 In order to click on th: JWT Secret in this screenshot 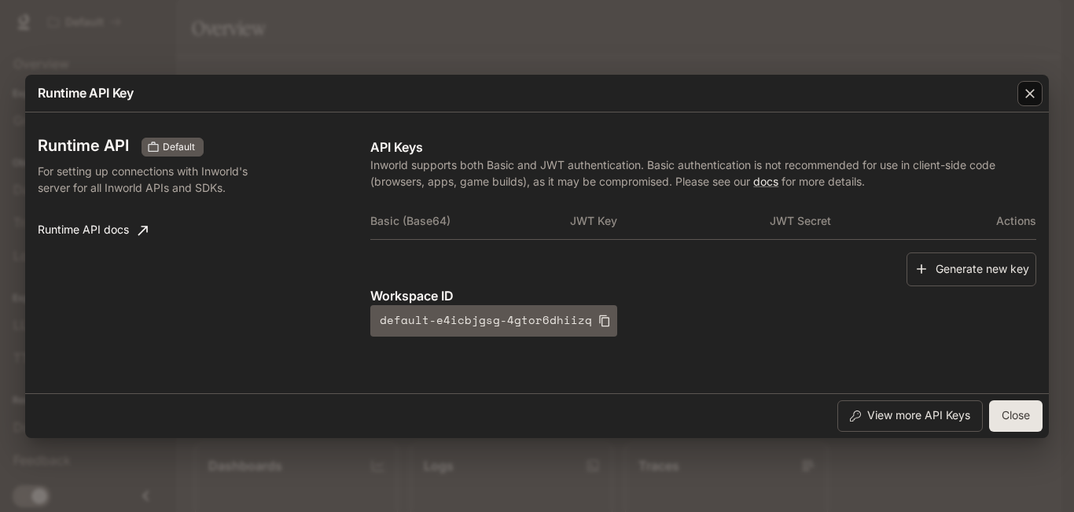, I will do `click(870, 221)`.